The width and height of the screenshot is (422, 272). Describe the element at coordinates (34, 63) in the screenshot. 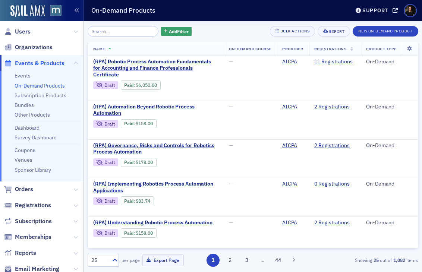

I see `a: Events & Products` at that location.